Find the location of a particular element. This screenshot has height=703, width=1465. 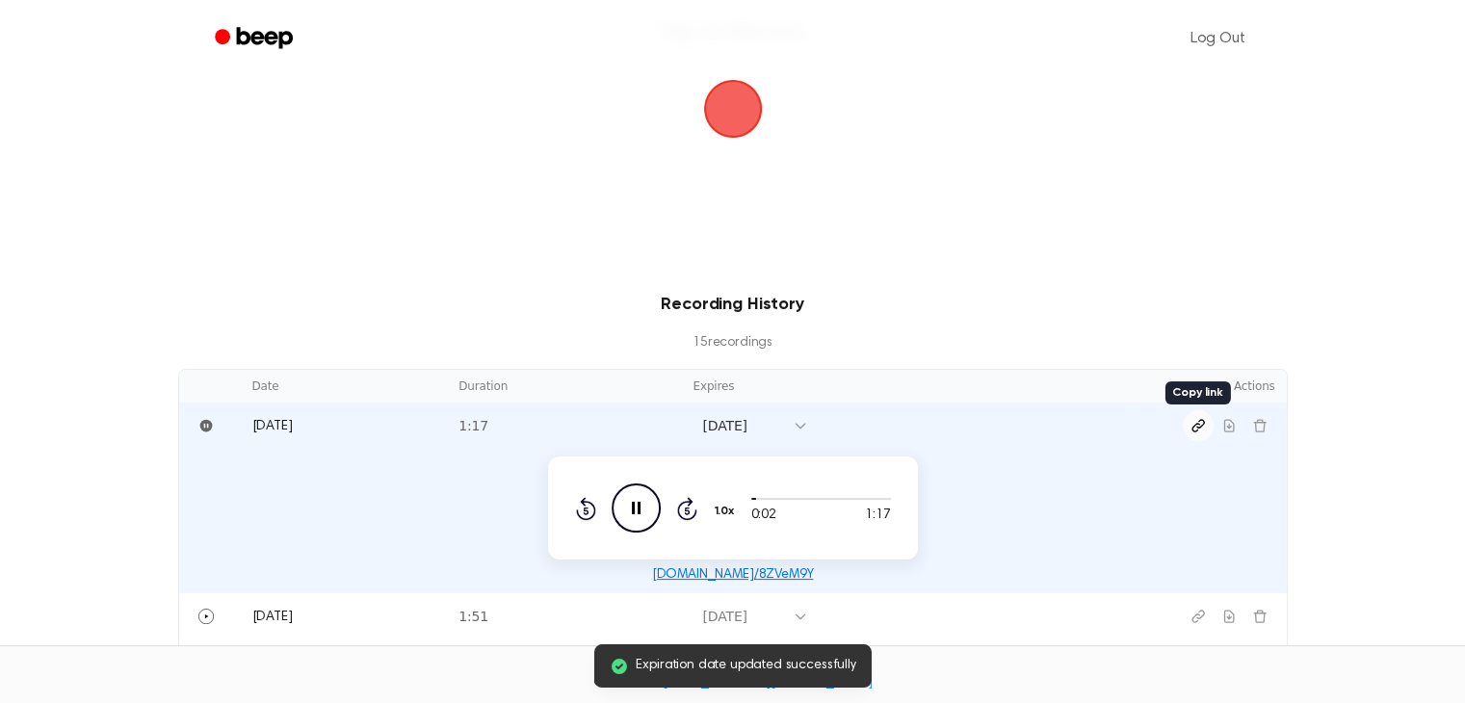

td: 1:51 is located at coordinates (563, 616).